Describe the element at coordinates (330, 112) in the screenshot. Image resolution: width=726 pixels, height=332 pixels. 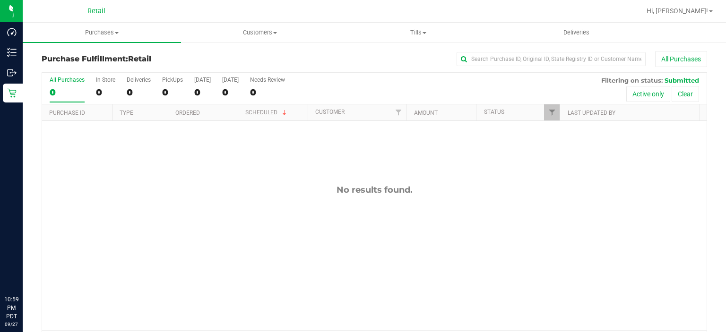
I see `a: Customer` at that location.